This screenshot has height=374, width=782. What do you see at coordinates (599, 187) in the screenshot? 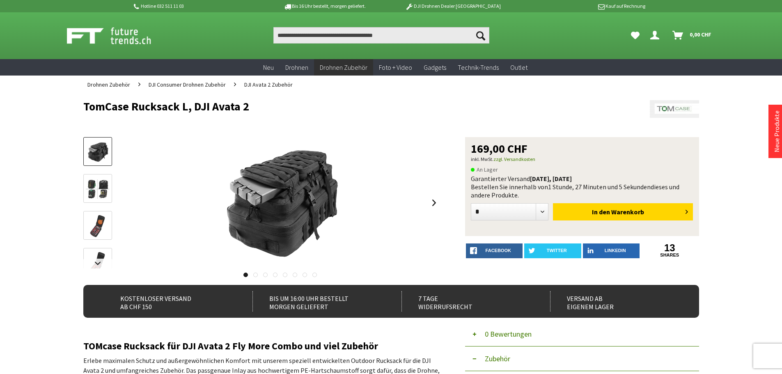
I see `span: 1 Stunde, 27 Minuten und 5 Sekunden` at bounding box center [599, 187].